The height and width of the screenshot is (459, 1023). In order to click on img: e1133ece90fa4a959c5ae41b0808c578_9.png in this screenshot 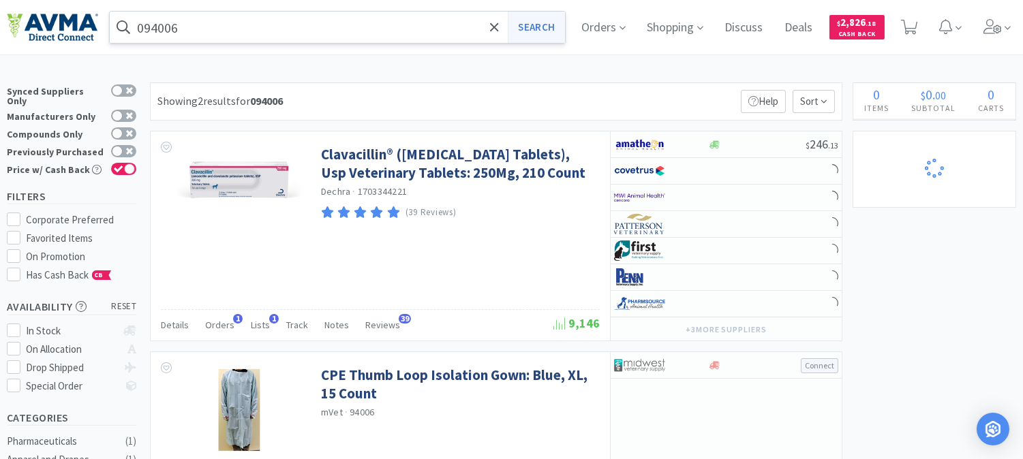, I will do `click(639, 277)`.